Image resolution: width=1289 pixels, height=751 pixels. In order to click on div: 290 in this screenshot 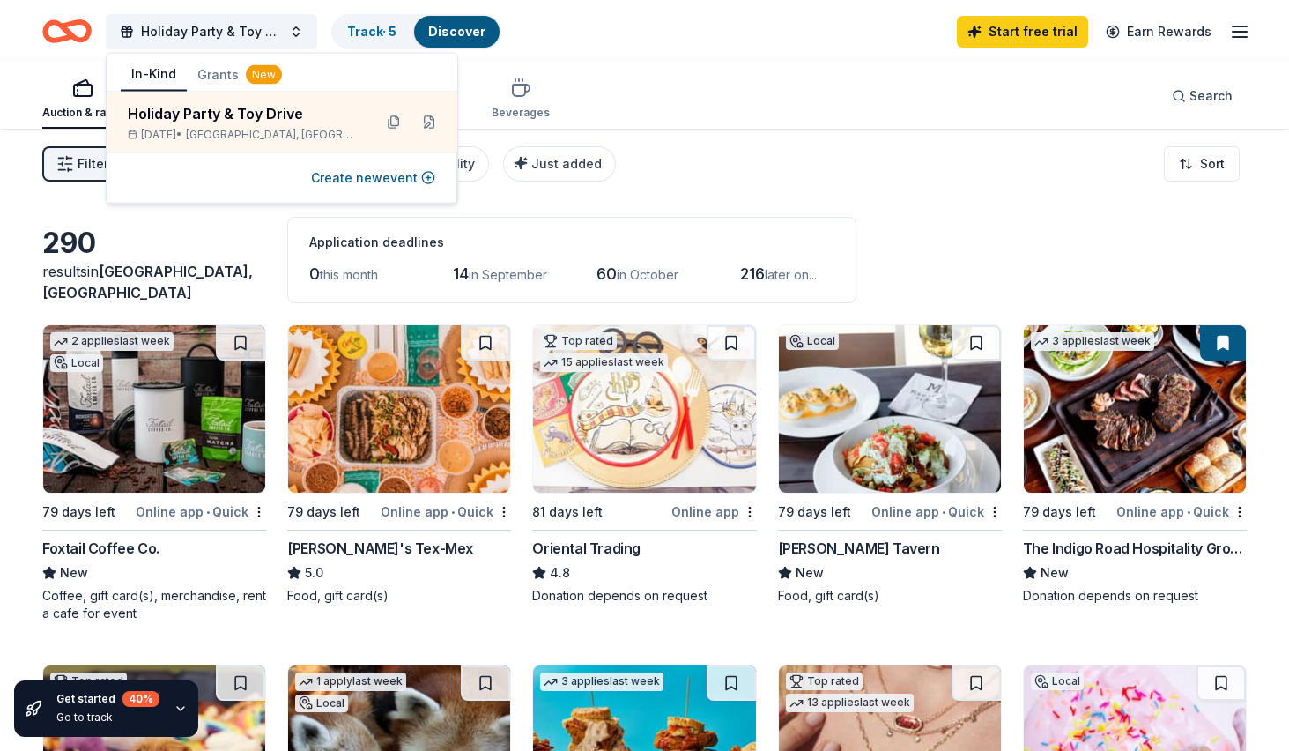, I will do `click(154, 243)`.